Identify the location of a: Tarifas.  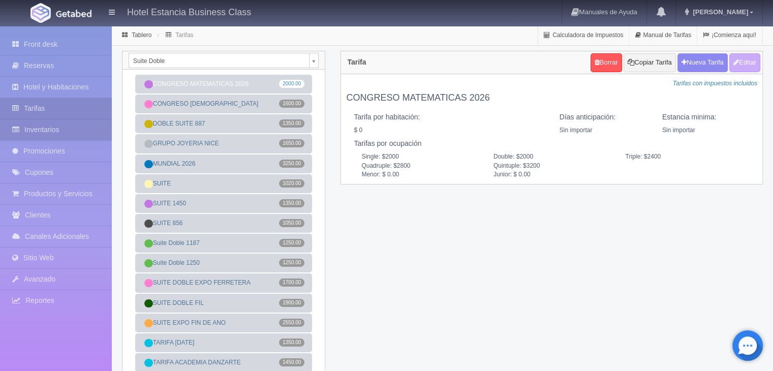
(184, 35).